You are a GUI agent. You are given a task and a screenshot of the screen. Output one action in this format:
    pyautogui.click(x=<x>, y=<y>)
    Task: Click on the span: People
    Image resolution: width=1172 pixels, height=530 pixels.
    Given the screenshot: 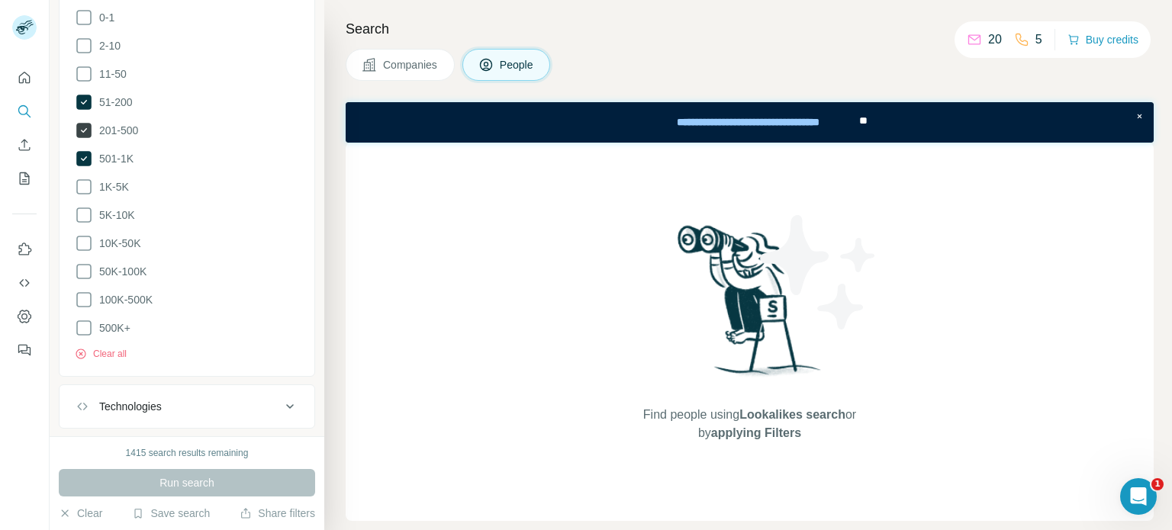 What is the action you would take?
    pyautogui.click(x=517, y=65)
    